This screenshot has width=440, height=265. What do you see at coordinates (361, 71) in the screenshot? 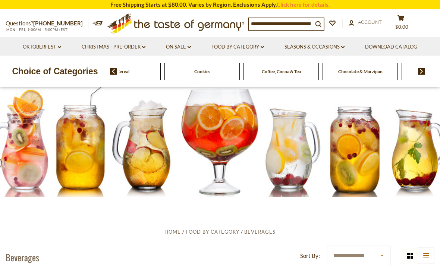
I see `span: Chocolate & Marzipan` at bounding box center [361, 71].